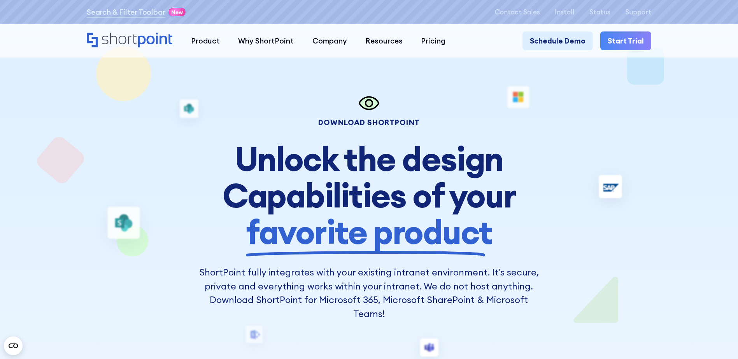  Describe the element at coordinates (369, 233) in the screenshot. I see `span: favorite product` at that location.